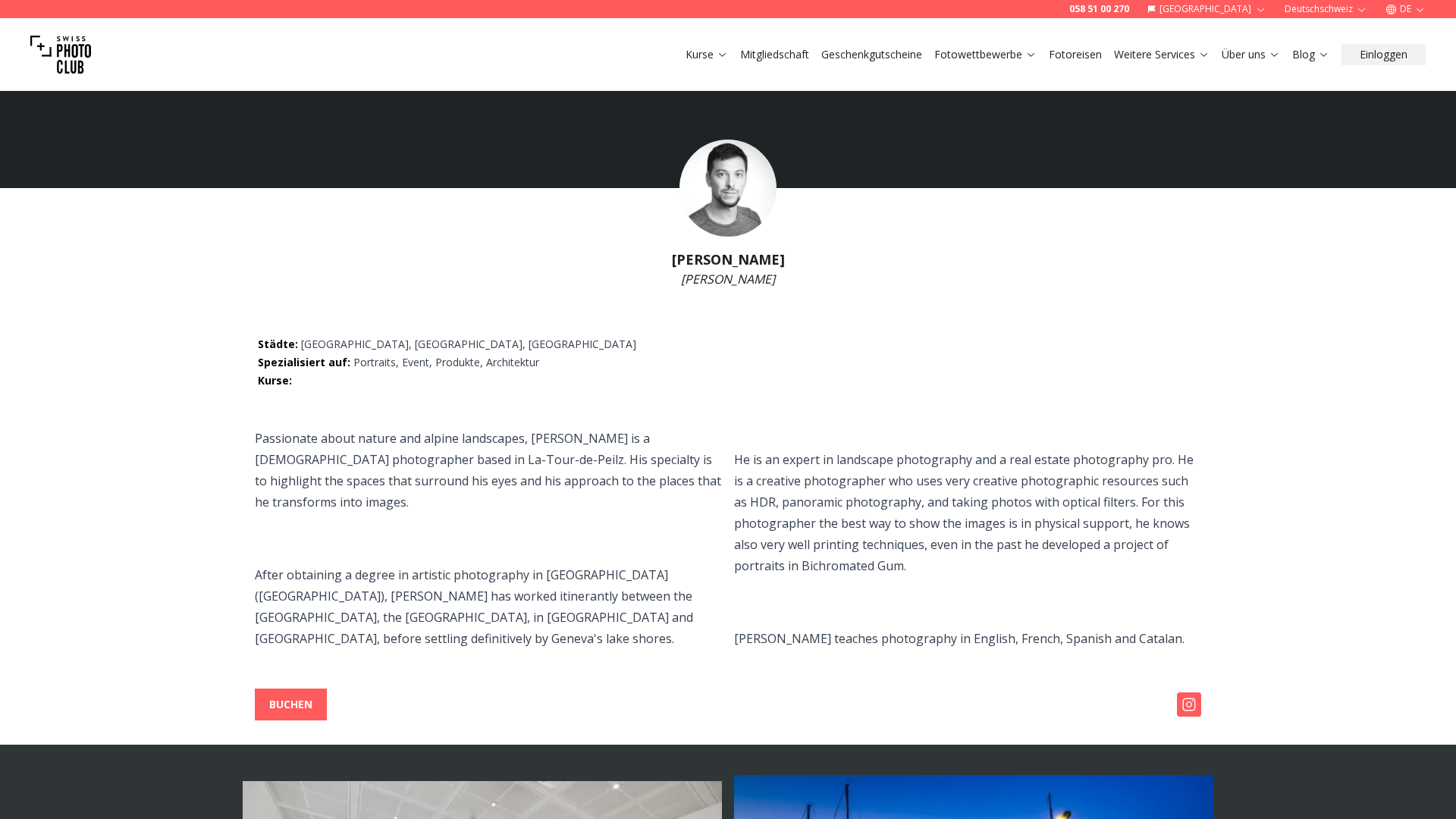  What do you see at coordinates (275, 380) in the screenshot?
I see `span: Kurse :` at bounding box center [275, 380].